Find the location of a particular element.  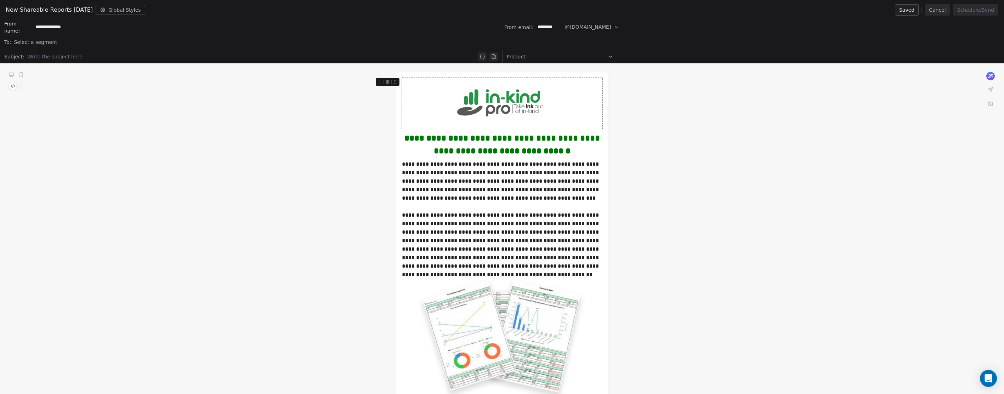

span: Select a segment is located at coordinates (35, 42).